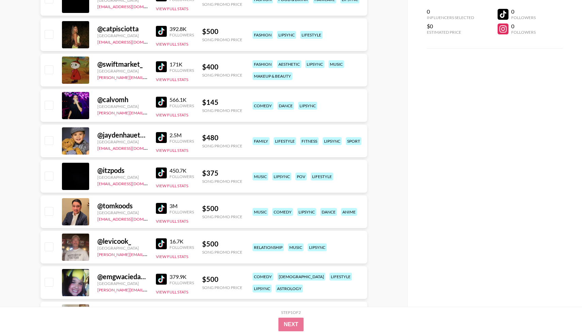  I want to click on div: 566.1K, so click(182, 100).